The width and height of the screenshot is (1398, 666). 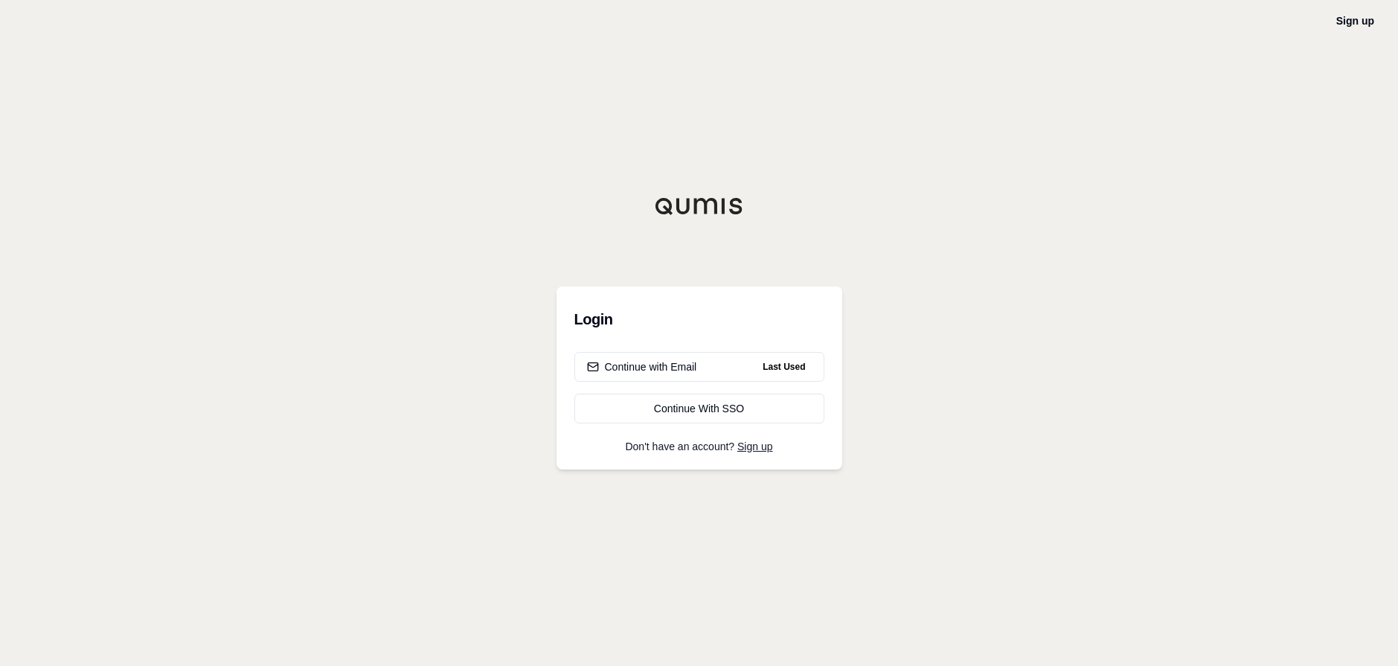 I want to click on h3: Login, so click(x=699, y=319).